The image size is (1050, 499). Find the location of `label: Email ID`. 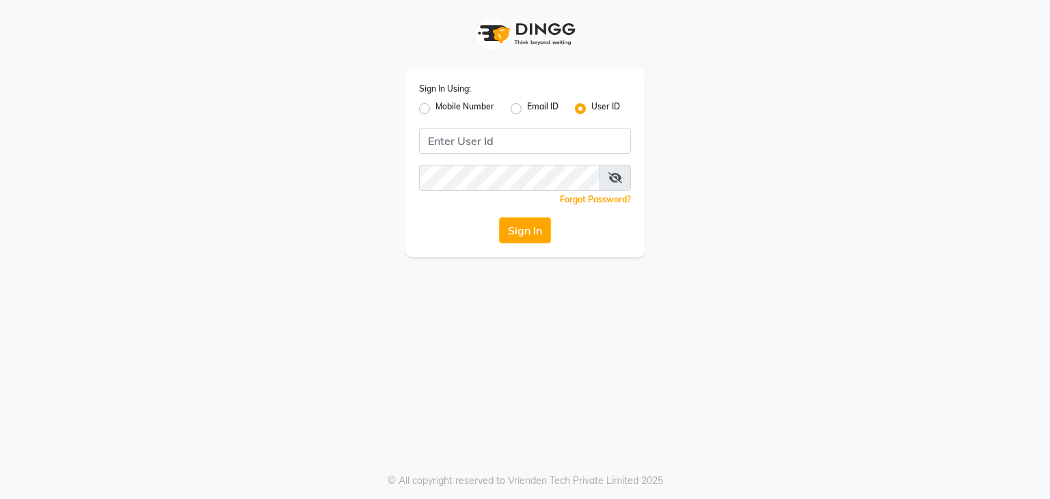

label: Email ID is located at coordinates (543, 109).